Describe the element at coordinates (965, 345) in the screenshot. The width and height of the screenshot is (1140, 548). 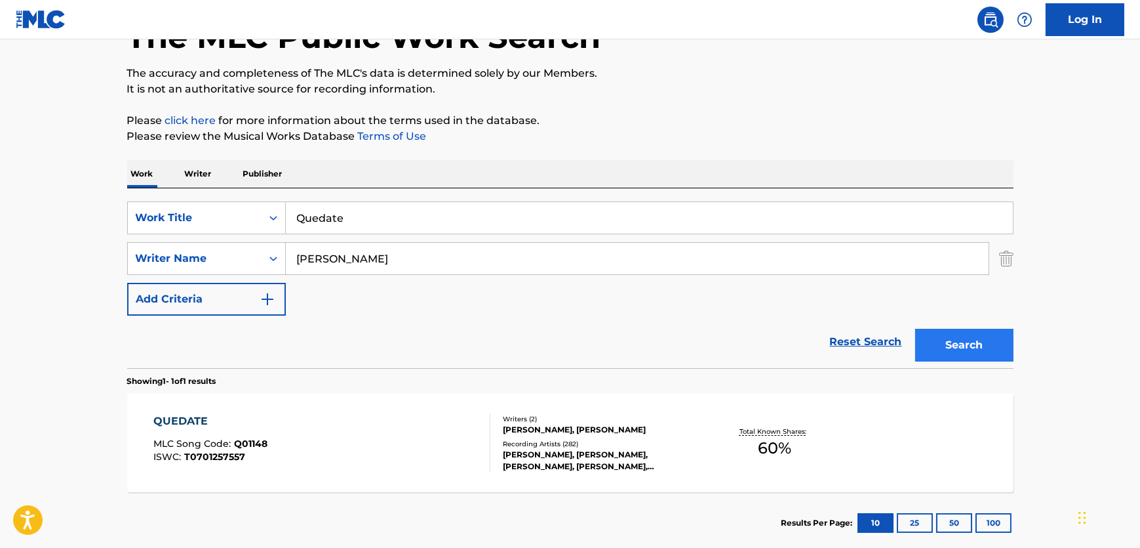
I see `button: Search` at that location.